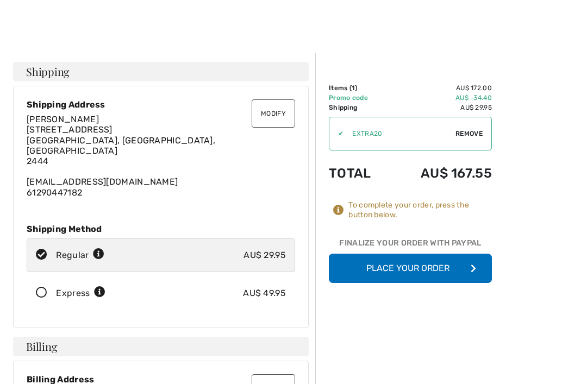 Image resolution: width=587 pixels, height=384 pixels. Describe the element at coordinates (440, 108) in the screenshot. I see `td: AU$ 29.95` at that location.